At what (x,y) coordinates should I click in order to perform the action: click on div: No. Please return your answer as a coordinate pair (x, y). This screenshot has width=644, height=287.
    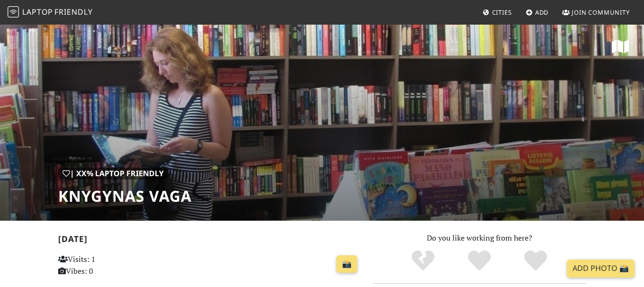
    Looking at the image, I should click on (423, 261).